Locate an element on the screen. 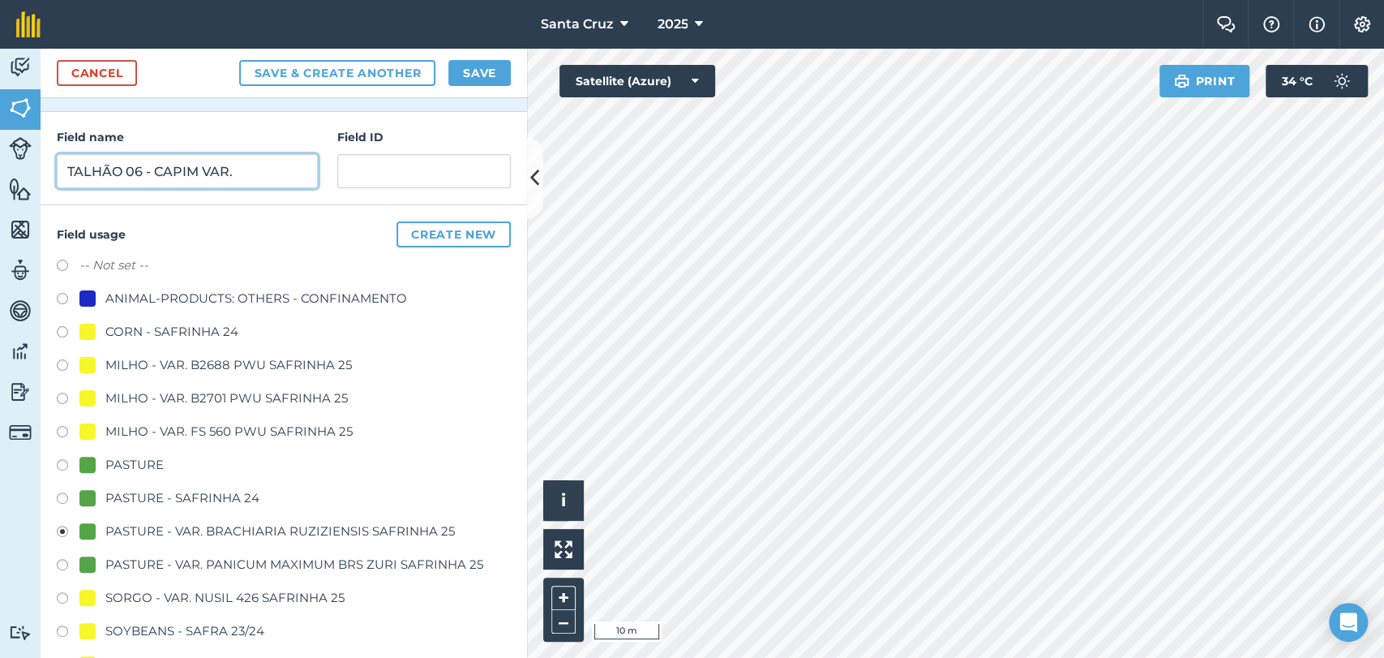 This screenshot has width=1384, height=658. button: 34 °C is located at coordinates (1317, 81).